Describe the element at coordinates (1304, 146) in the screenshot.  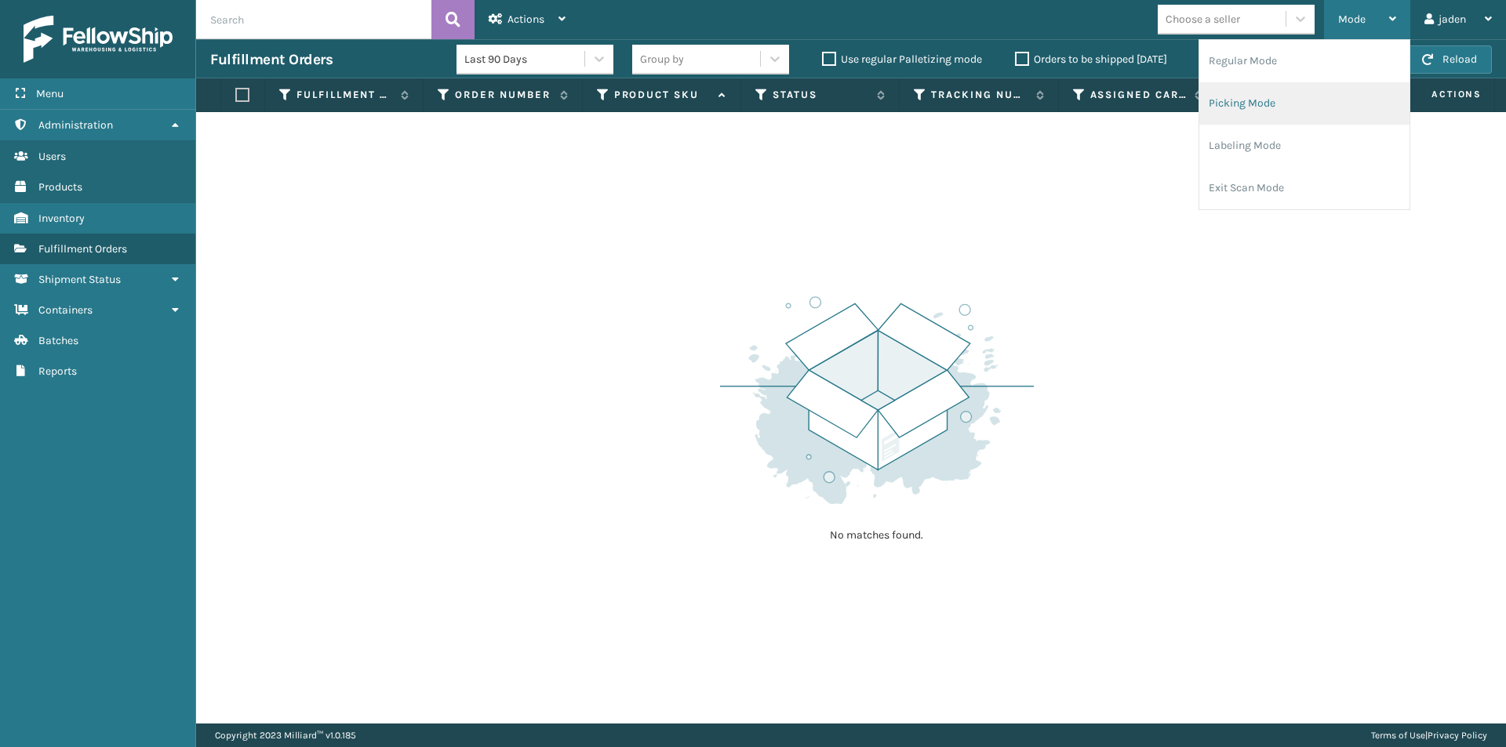
I see `li: Labeling Mode` at that location.